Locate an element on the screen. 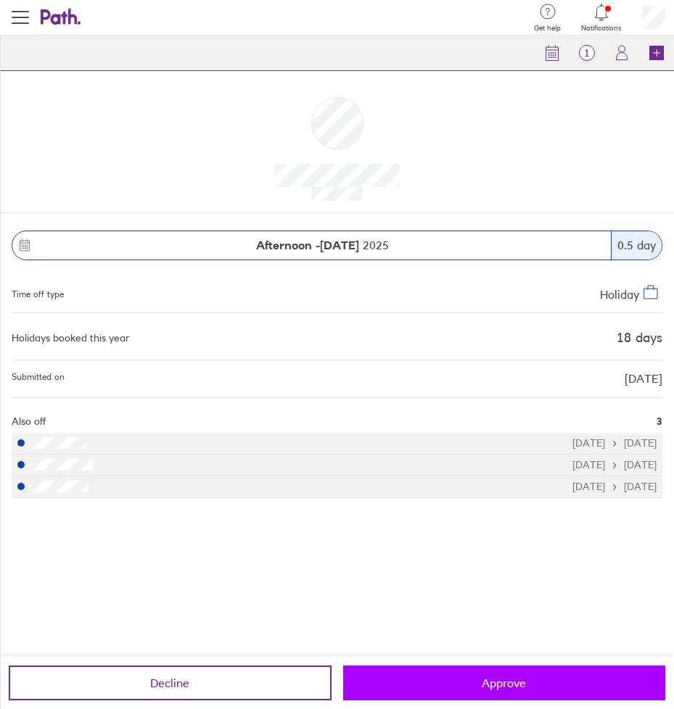  button: Approve is located at coordinates (504, 683).